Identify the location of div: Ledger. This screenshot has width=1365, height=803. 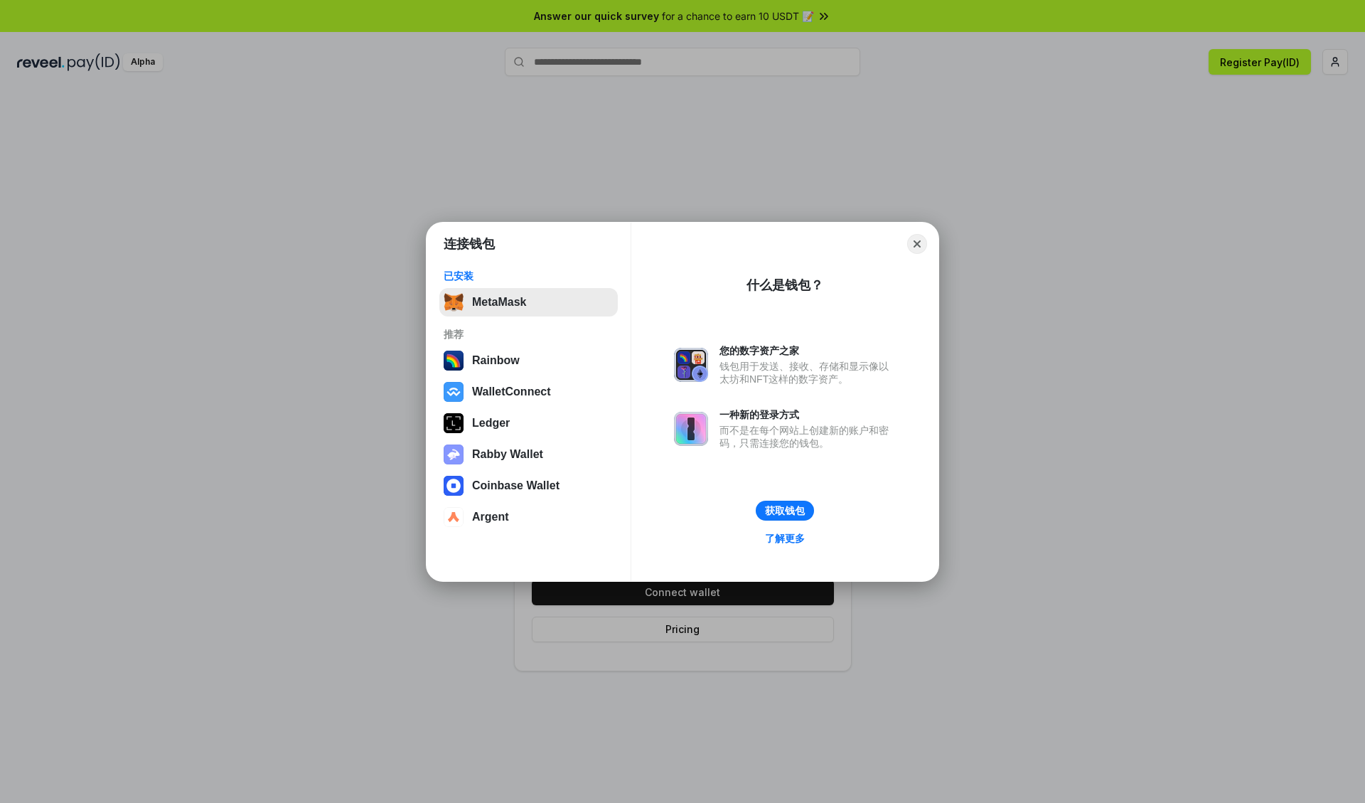
(491, 423).